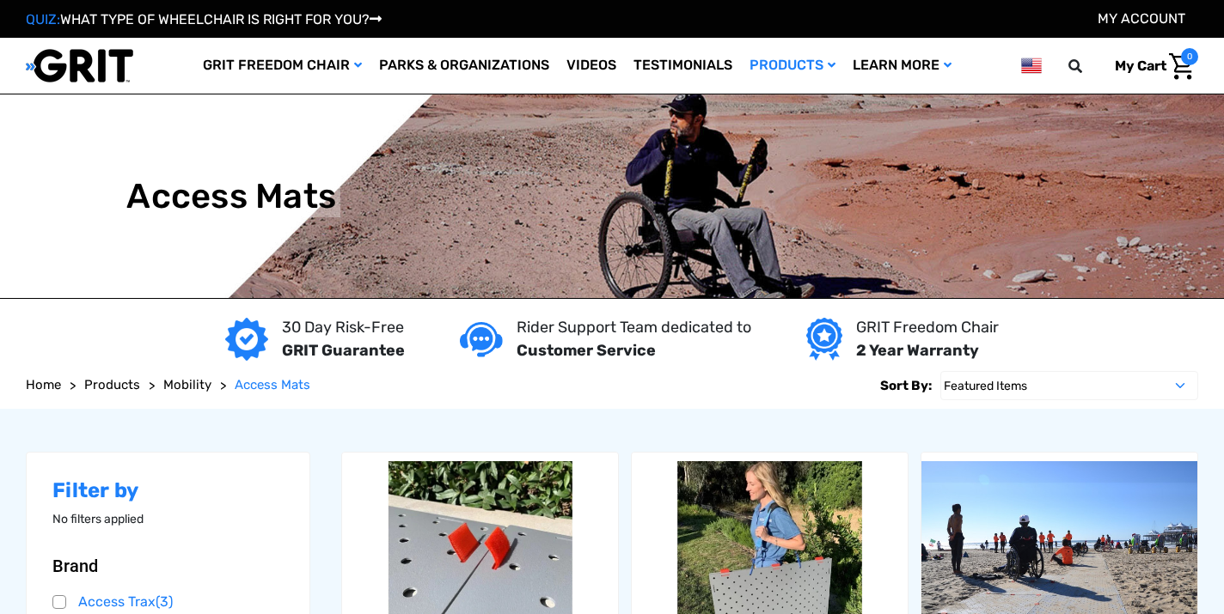 The image size is (1224, 614). I want to click on span: Brand, so click(75, 566).